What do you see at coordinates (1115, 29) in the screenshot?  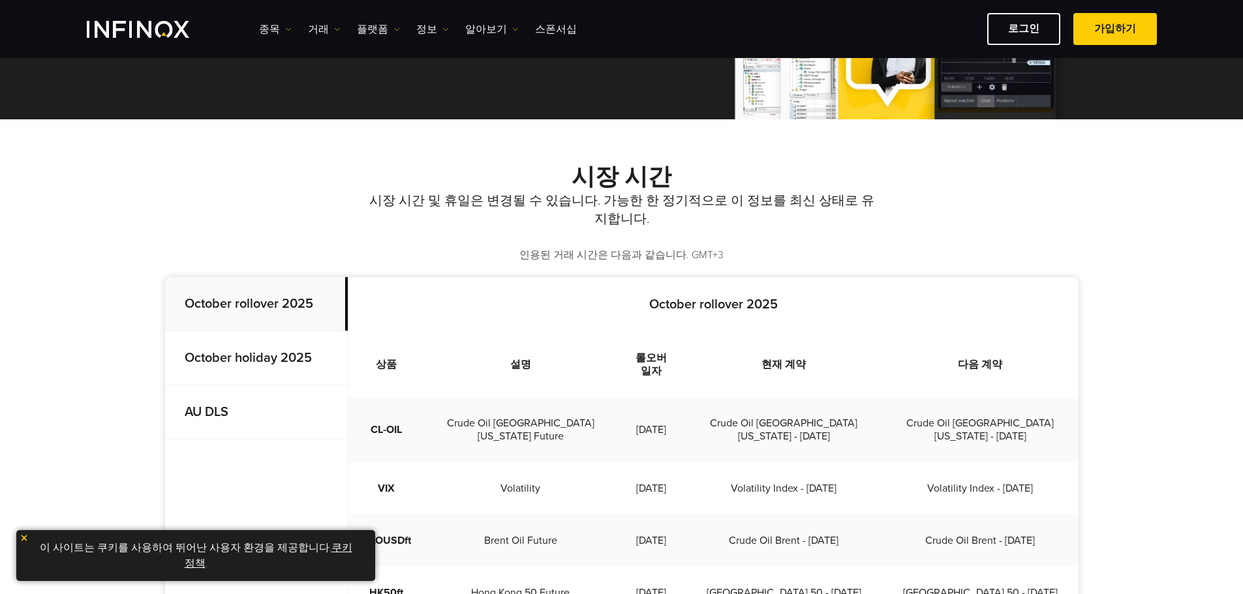 I see `a: 가입하기` at bounding box center [1115, 29].